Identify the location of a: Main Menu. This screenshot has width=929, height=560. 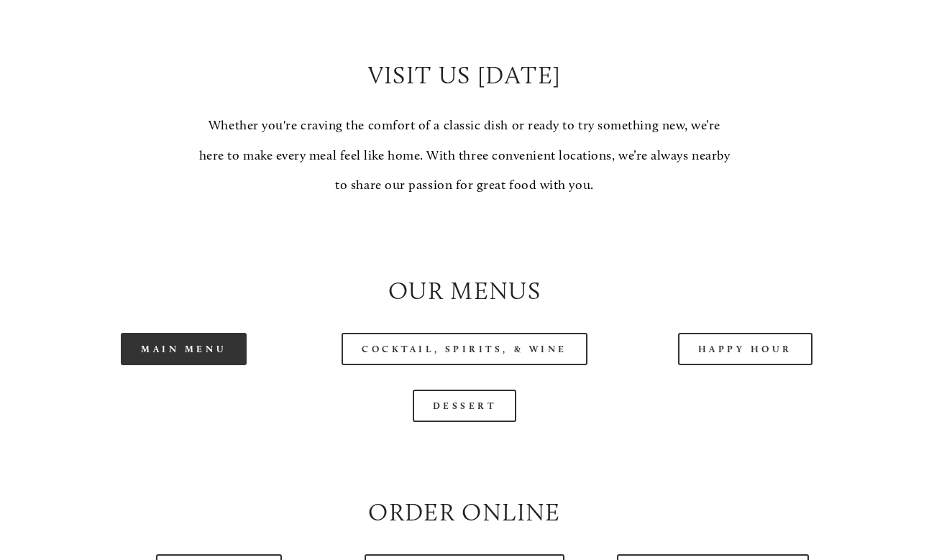
(183, 349).